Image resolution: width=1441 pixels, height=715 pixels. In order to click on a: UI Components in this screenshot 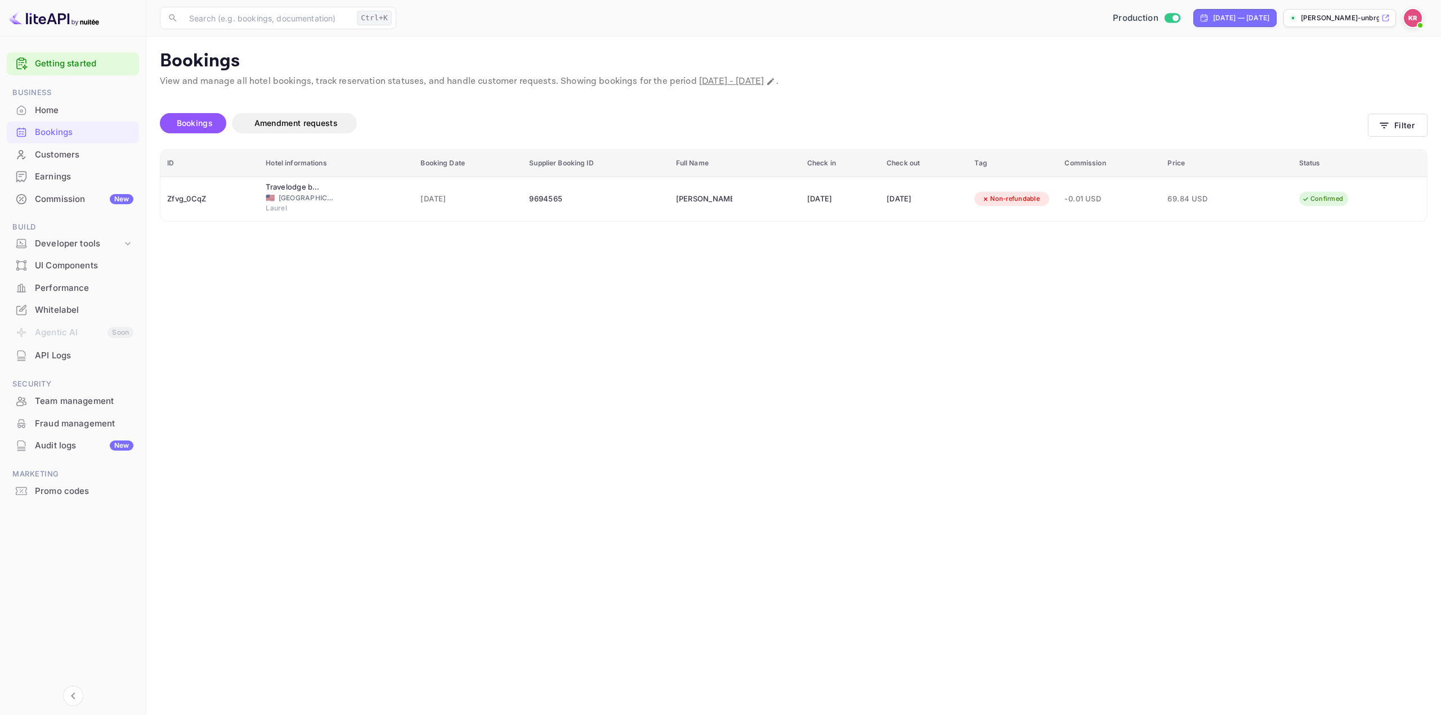, I will do `click(73, 265)`.